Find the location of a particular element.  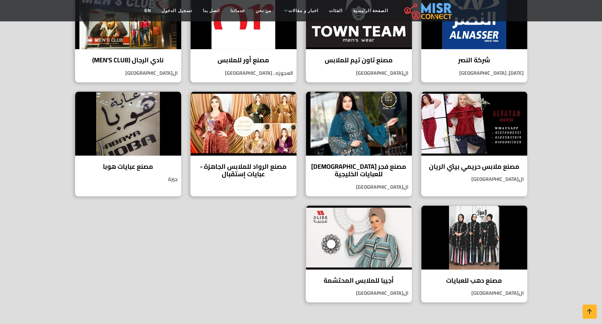

a: مصنع الرواد للملابس الجاهزة - عبايات إستقبال مصنع الرواد للملابس الجاهزة - عبايات إستقبال is located at coordinates (243, 144).